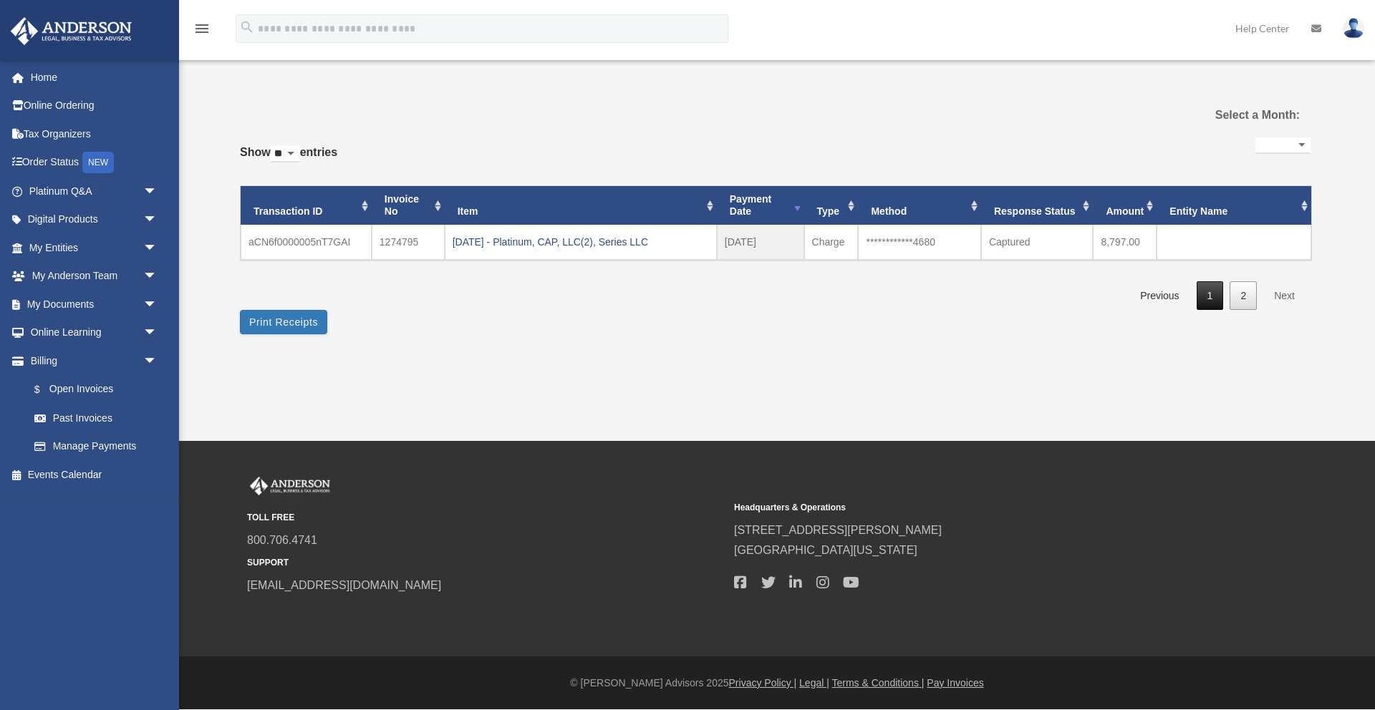 The image size is (1375, 710). Describe the element at coordinates (202, 29) in the screenshot. I see `i: menu` at that location.